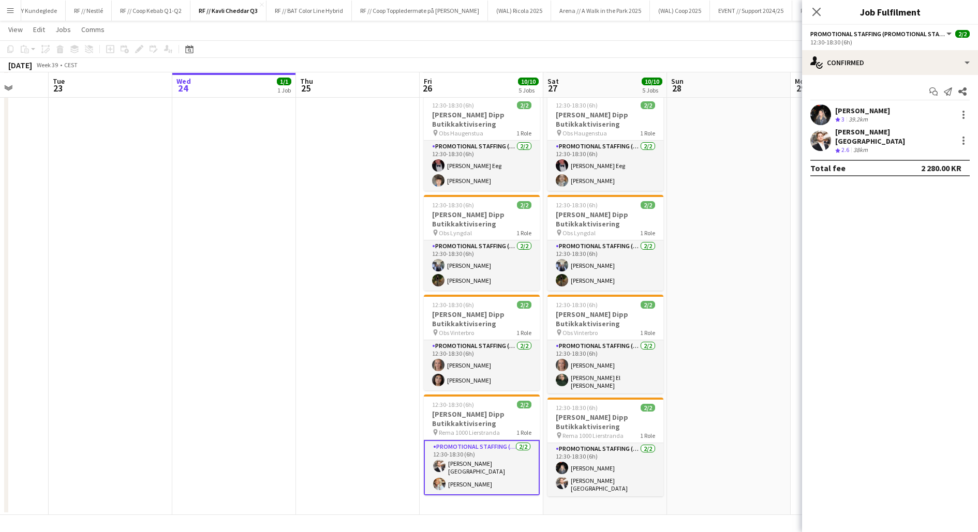  What do you see at coordinates (843, 119) in the screenshot?
I see `span: 3` at bounding box center [843, 119].